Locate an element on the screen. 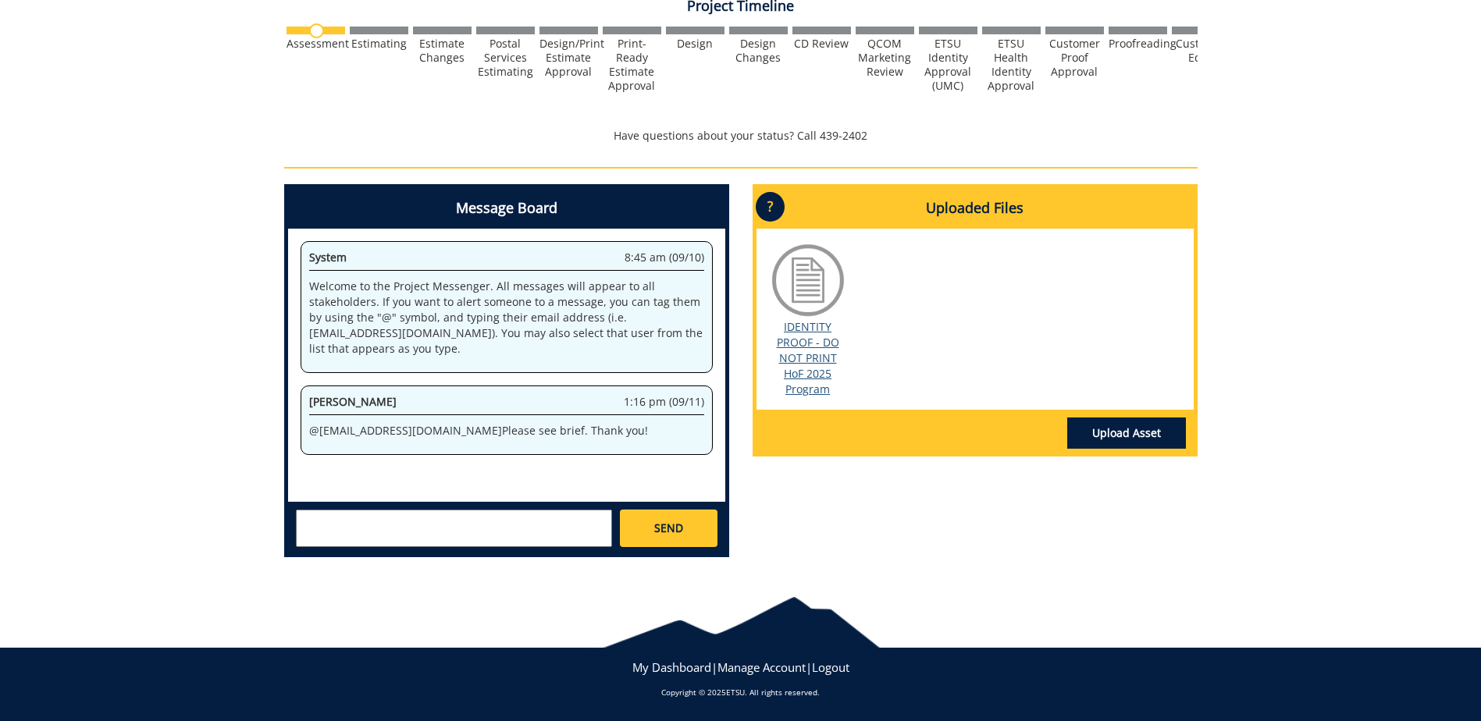 The image size is (1481, 721). h4: Message Board is located at coordinates (507, 208).